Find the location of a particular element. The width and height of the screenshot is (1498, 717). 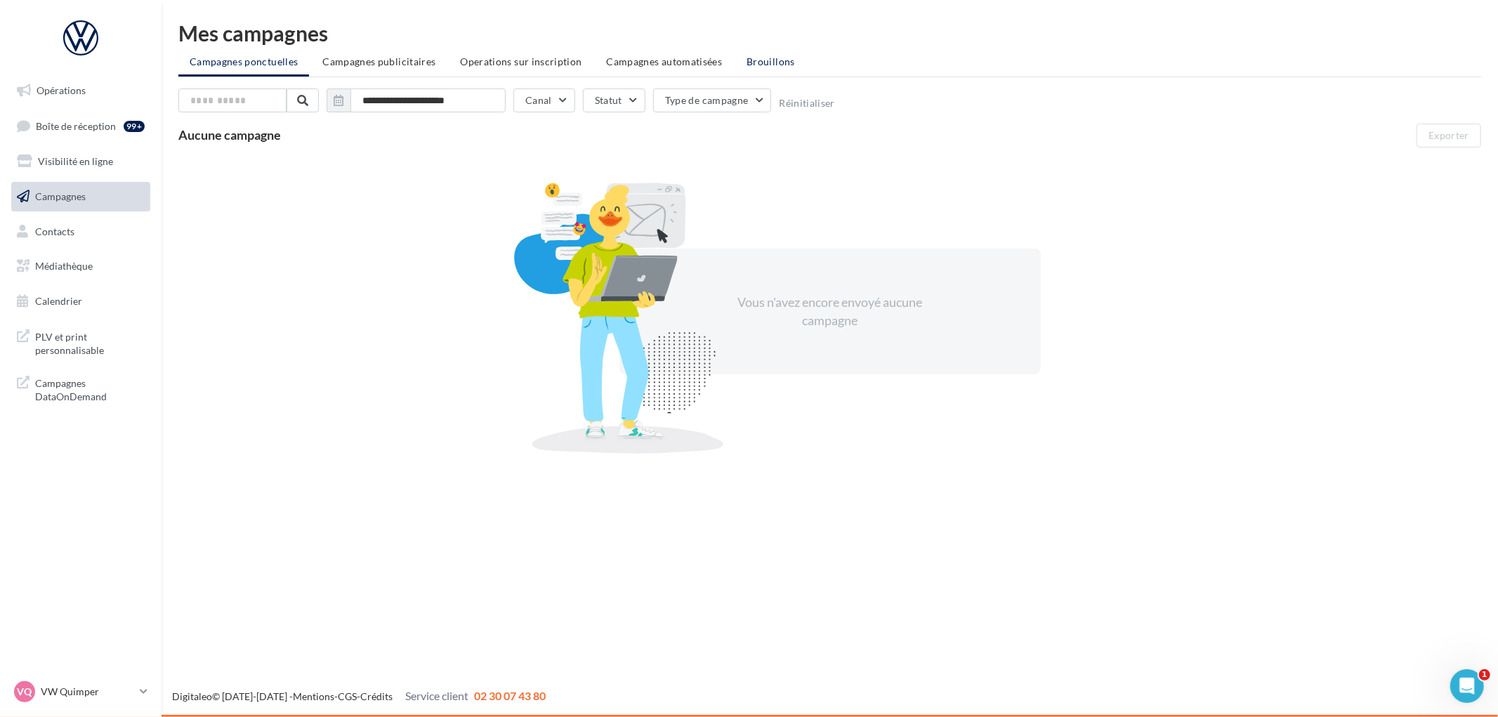

span: Operations sur inscription is located at coordinates (520, 61).